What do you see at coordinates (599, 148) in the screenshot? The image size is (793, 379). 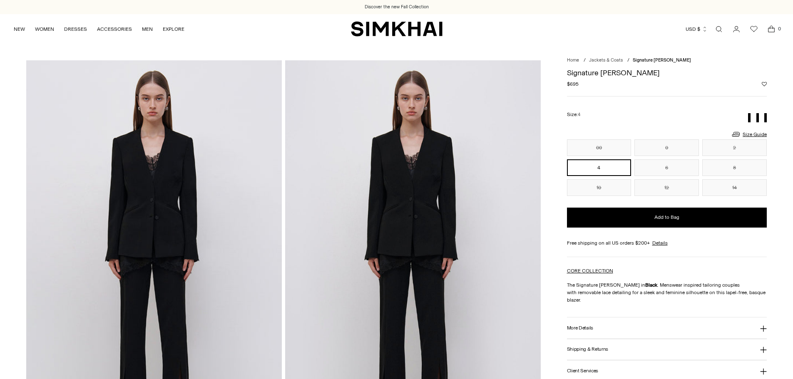 I see `button: 00` at bounding box center [599, 148].